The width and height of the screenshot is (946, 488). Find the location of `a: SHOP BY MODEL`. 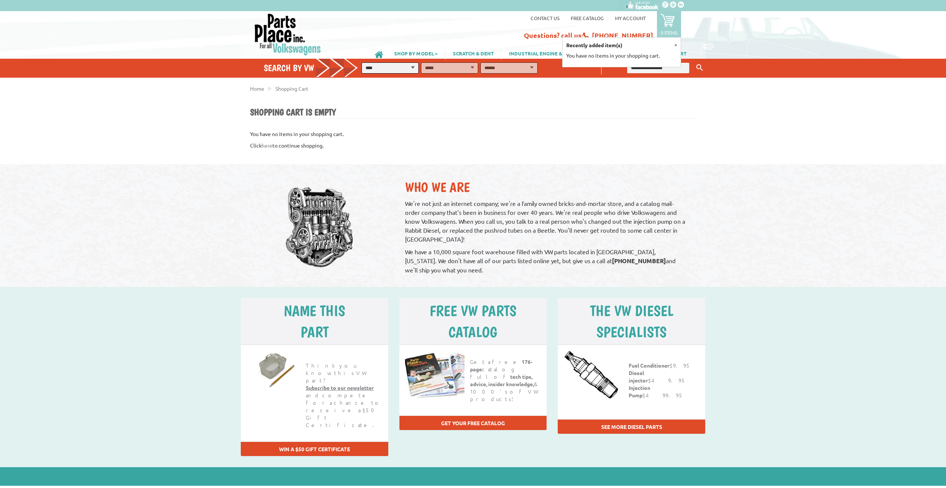

a: SHOP BY MODEL is located at coordinates (416, 53).